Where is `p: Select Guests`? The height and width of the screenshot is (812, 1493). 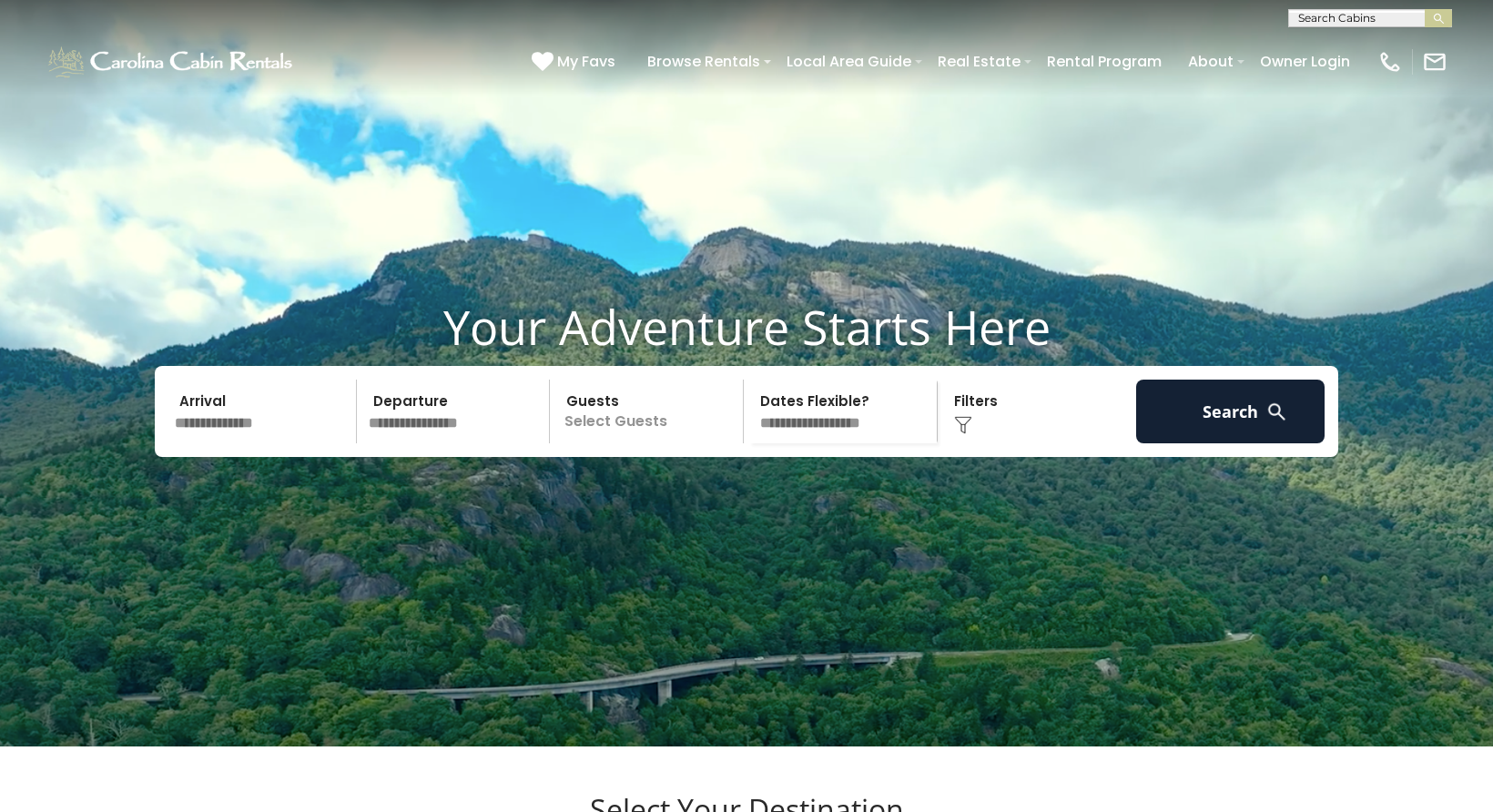
p: Select Guests is located at coordinates (649, 411).